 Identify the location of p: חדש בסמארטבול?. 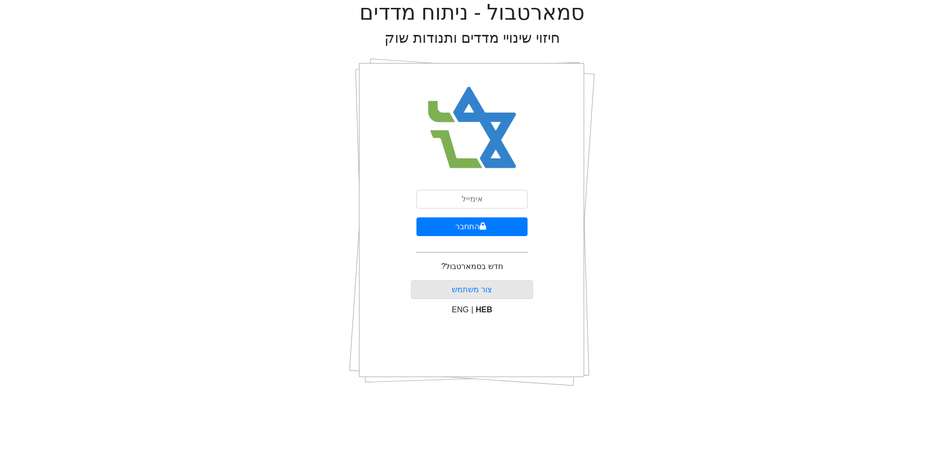
(472, 267).